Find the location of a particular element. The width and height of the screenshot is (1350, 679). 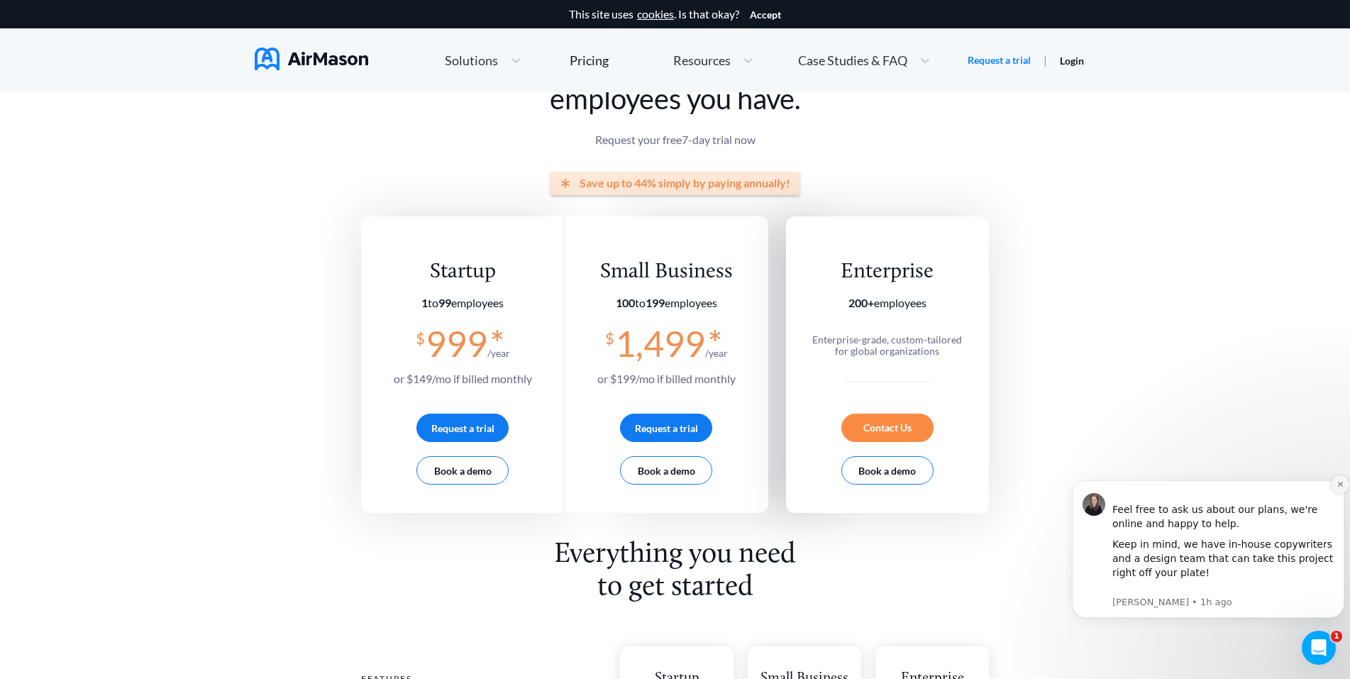

img: AirMason Logo is located at coordinates (311, 59).